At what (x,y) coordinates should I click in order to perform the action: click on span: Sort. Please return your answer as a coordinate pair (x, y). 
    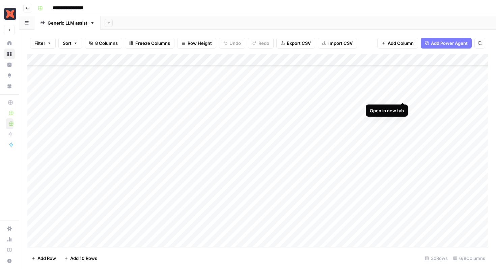
    Looking at the image, I should click on (67, 43).